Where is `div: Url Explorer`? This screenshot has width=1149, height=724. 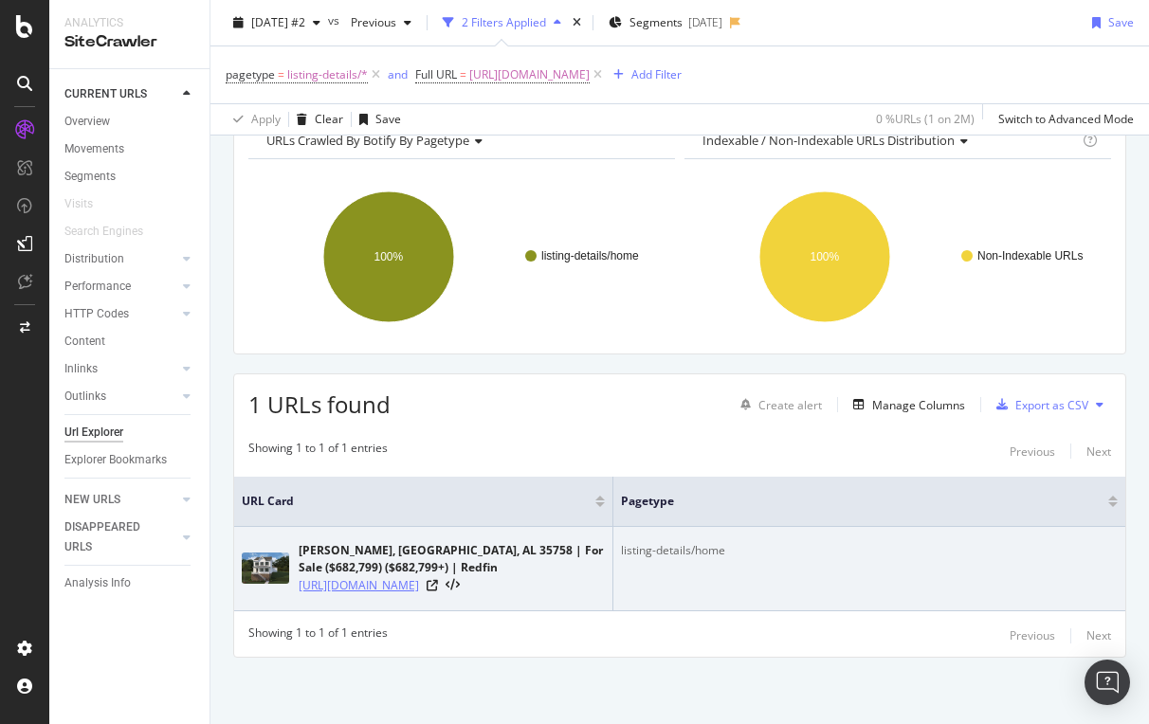 div: Url Explorer is located at coordinates (94, 432).